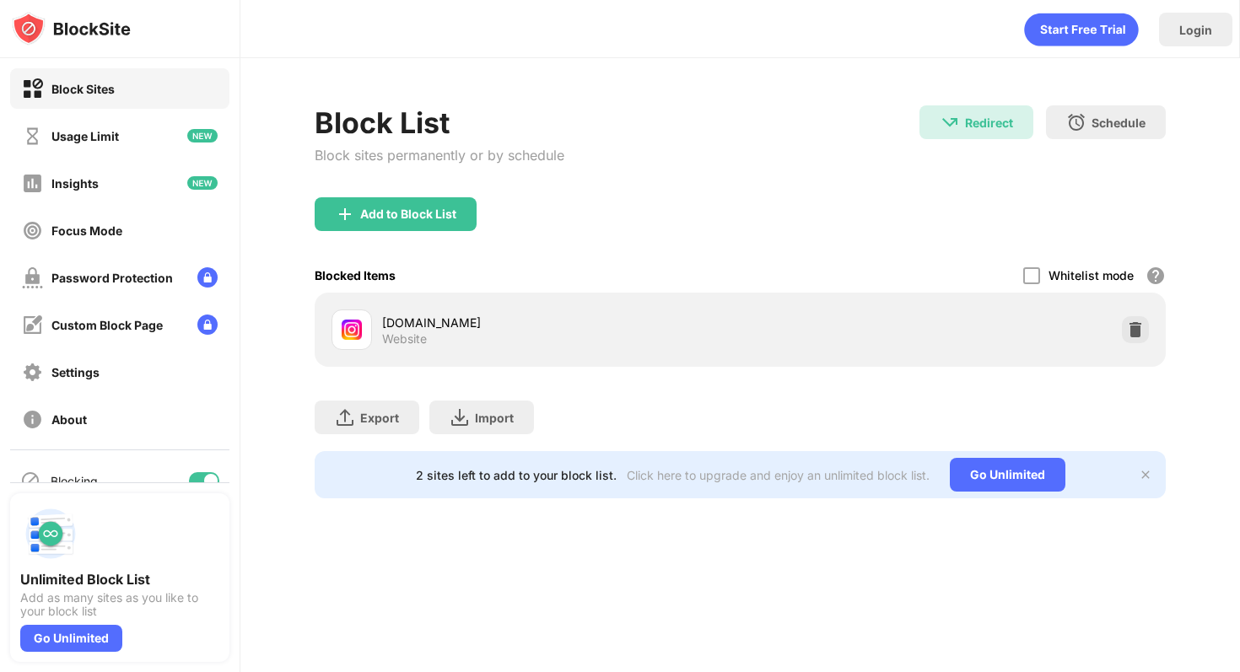 This screenshot has height=672, width=1240. What do you see at coordinates (32, 136) in the screenshot?
I see `img: time-usage-off.svg` at bounding box center [32, 136].